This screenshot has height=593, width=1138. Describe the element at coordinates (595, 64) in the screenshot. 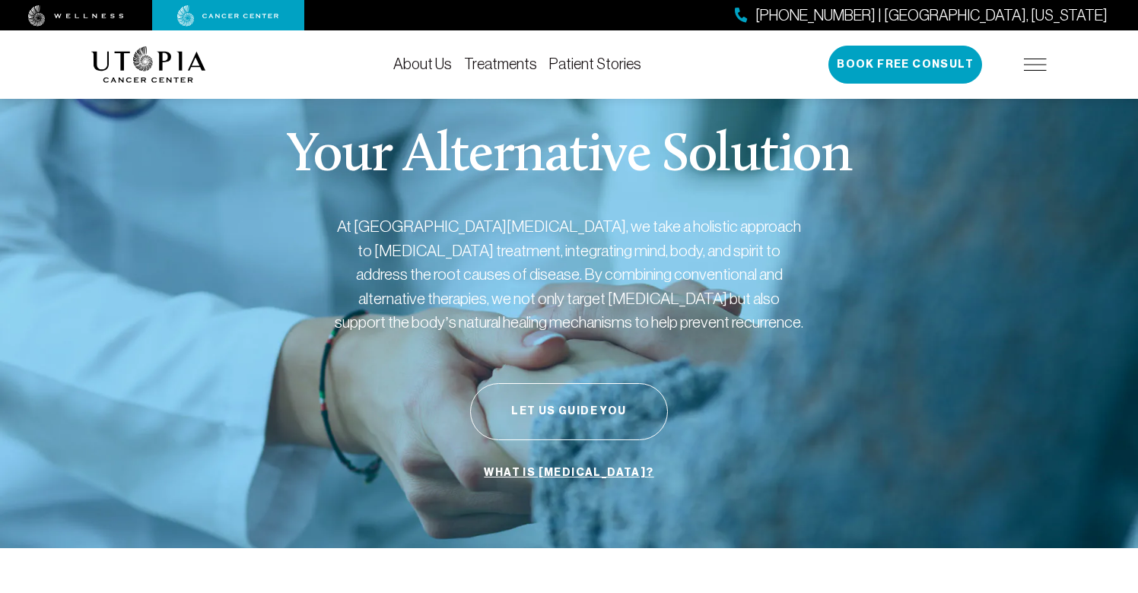

I see `a: Patient Stories` at that location.